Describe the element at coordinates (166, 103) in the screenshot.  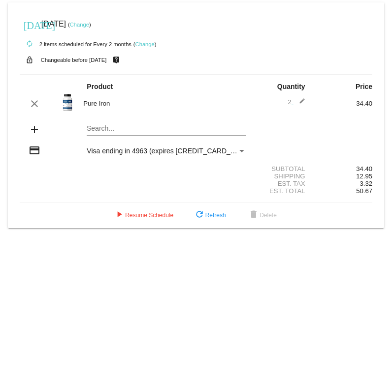
I see `div: Pure Iron` at that location.